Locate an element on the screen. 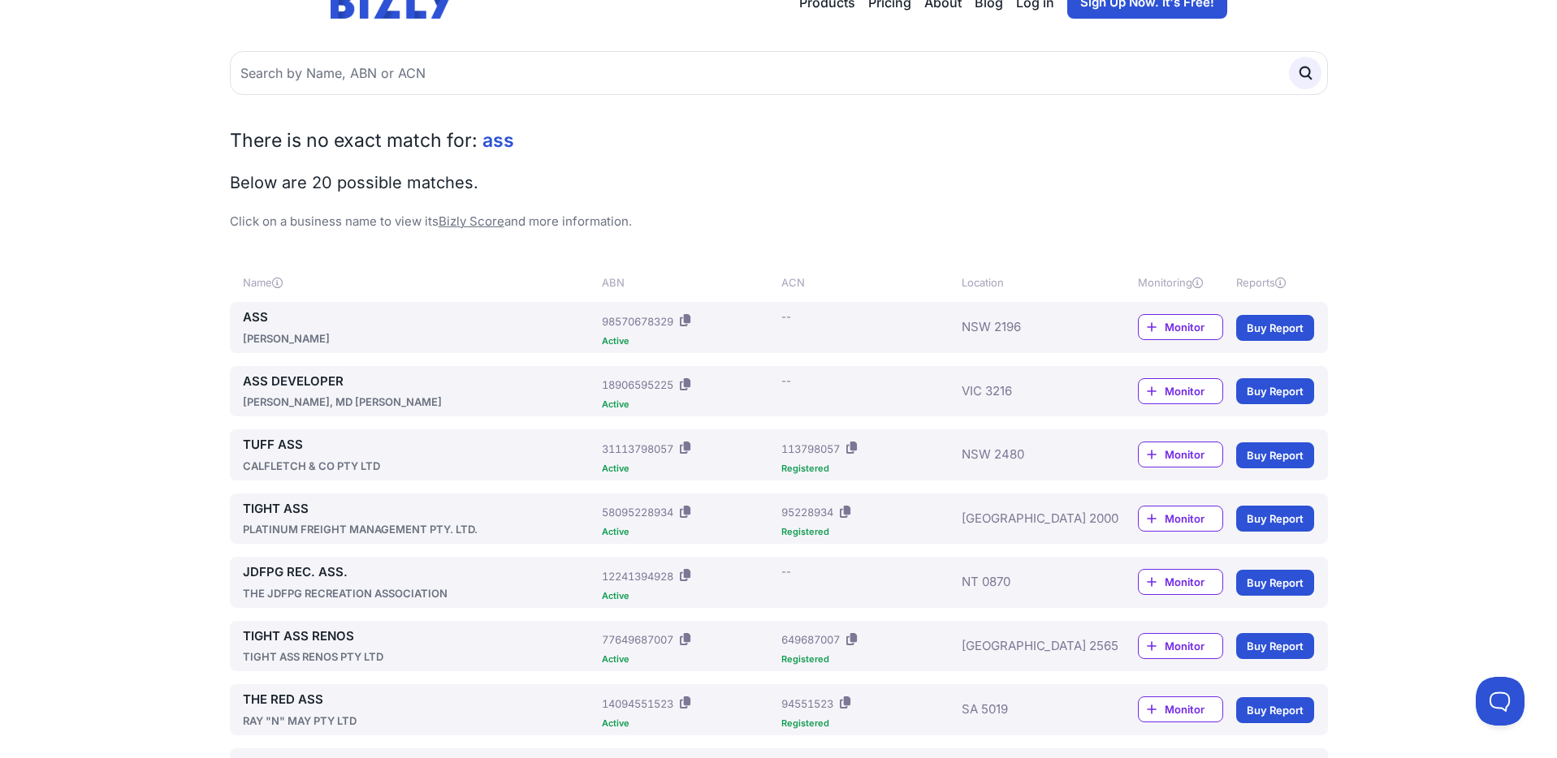  div: 95228934 is located at coordinates (807, 512).